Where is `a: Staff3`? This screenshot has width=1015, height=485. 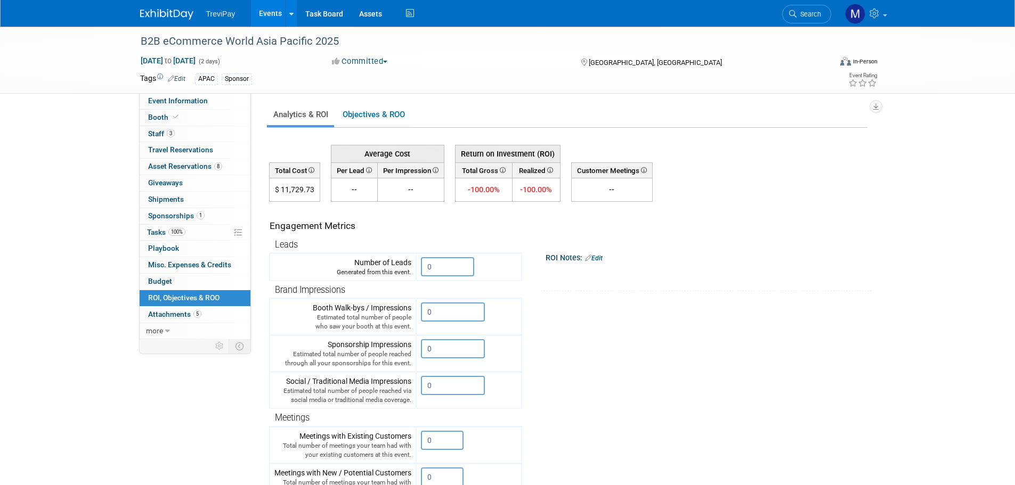
a: Staff3 is located at coordinates (195, 134).